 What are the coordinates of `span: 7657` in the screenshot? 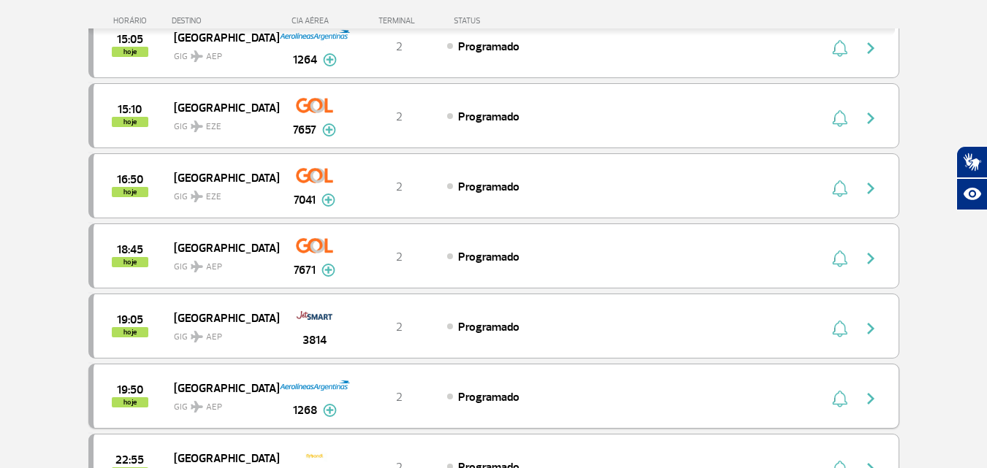 It's located at (305, 130).